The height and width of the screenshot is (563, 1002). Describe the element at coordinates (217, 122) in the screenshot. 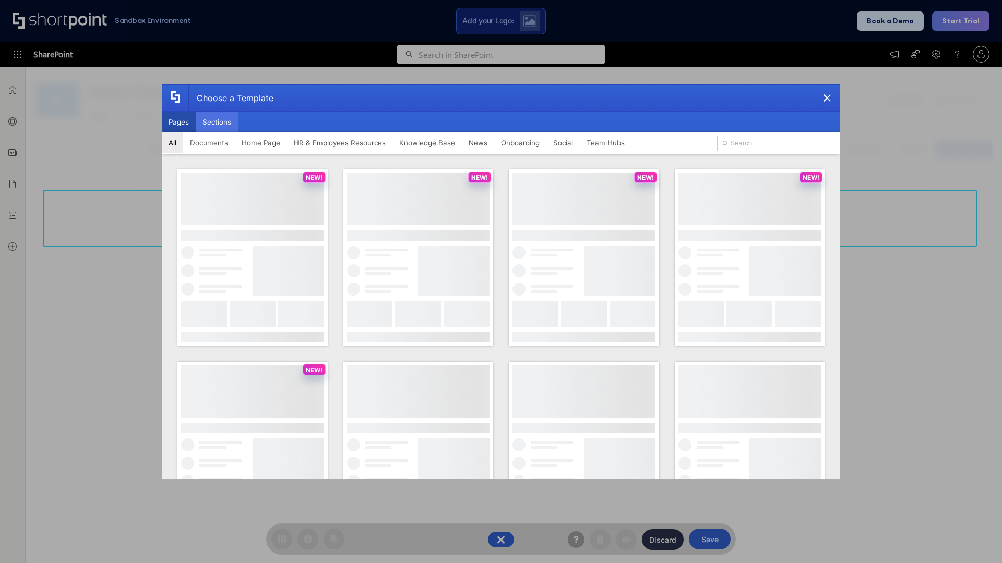

I see `button: Sections` at that location.